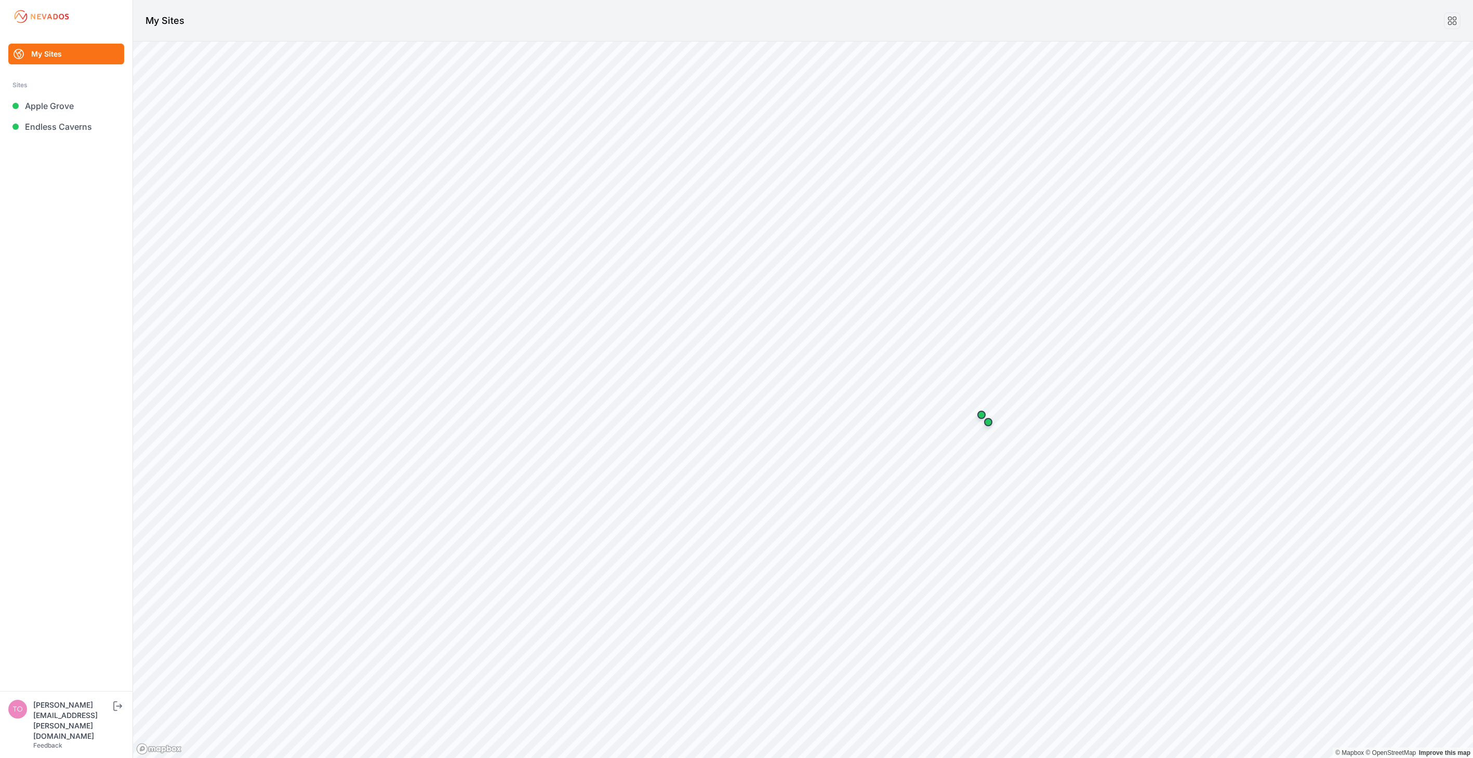 Image resolution: width=1473 pixels, height=758 pixels. What do you see at coordinates (165, 21) in the screenshot?
I see `h1: My Sites` at bounding box center [165, 21].